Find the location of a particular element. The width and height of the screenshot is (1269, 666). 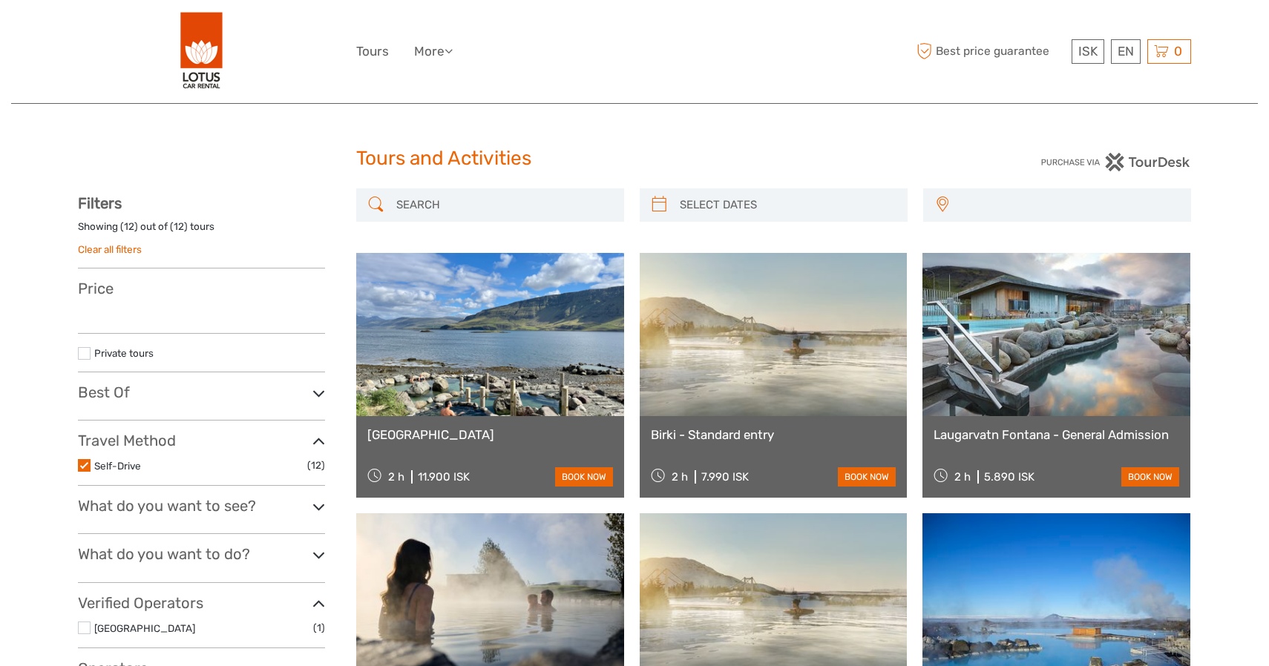

a: More is located at coordinates (433, 51).